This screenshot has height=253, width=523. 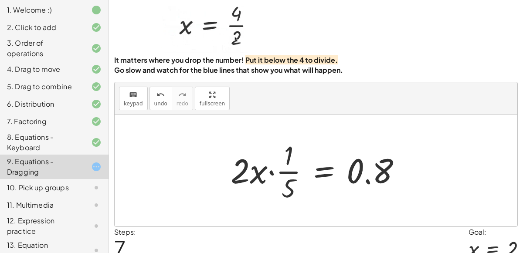 I want to click on div: 1. Welcome :), so click(x=42, y=10).